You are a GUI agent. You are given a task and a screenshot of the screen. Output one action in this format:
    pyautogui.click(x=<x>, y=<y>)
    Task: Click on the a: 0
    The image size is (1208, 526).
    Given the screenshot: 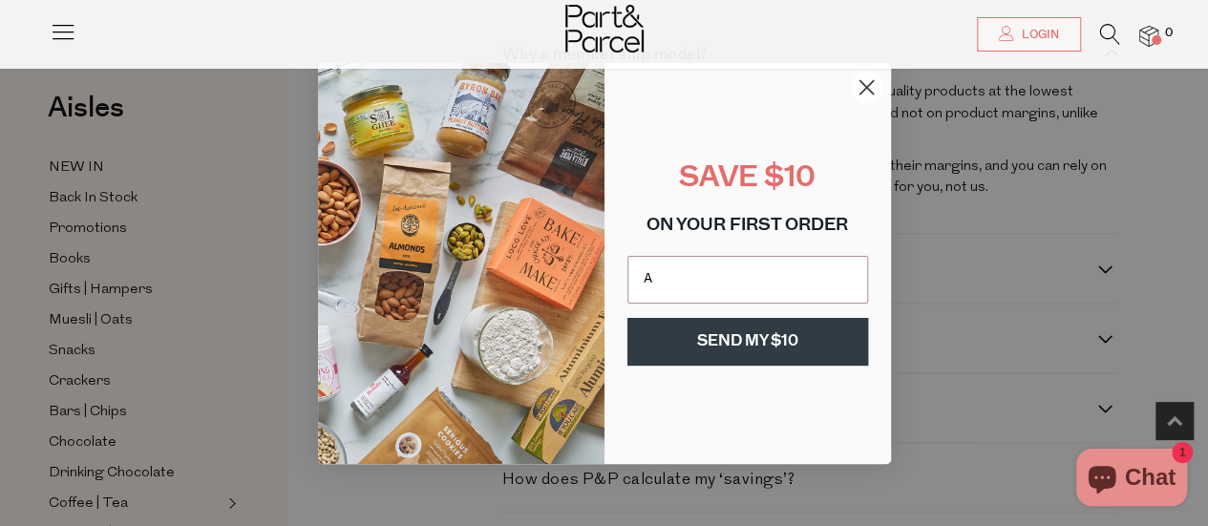 What is the action you would take?
    pyautogui.click(x=1148, y=35)
    